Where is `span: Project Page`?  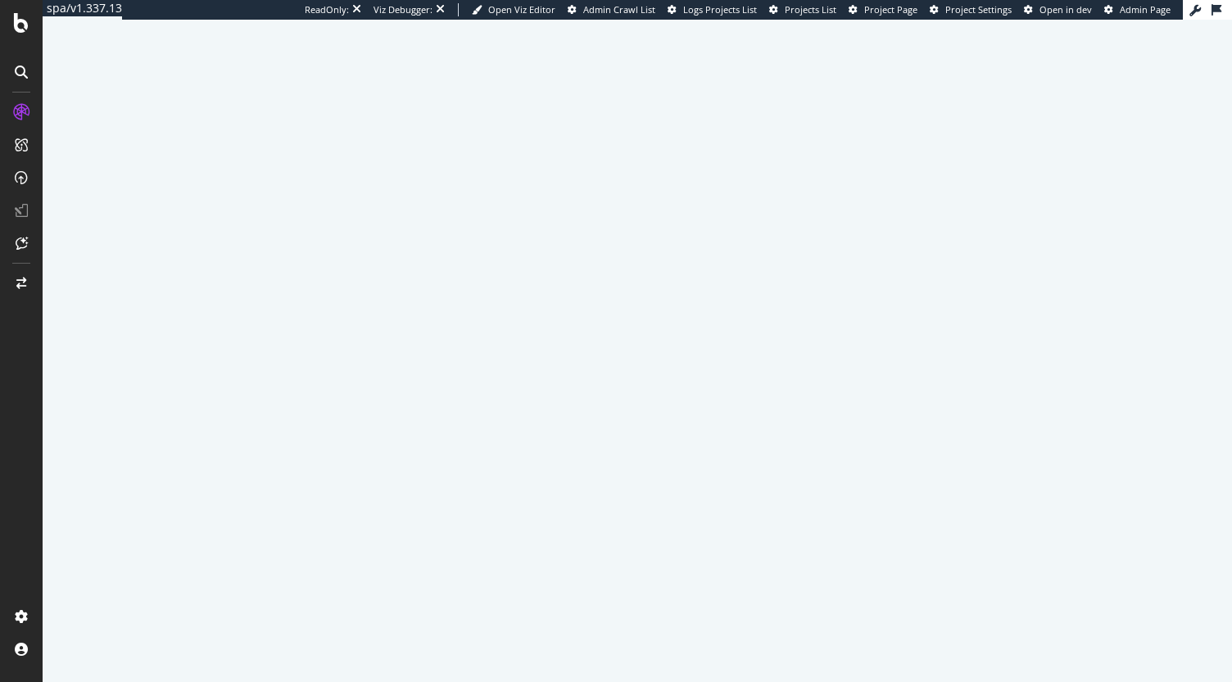
span: Project Page is located at coordinates (891, 9).